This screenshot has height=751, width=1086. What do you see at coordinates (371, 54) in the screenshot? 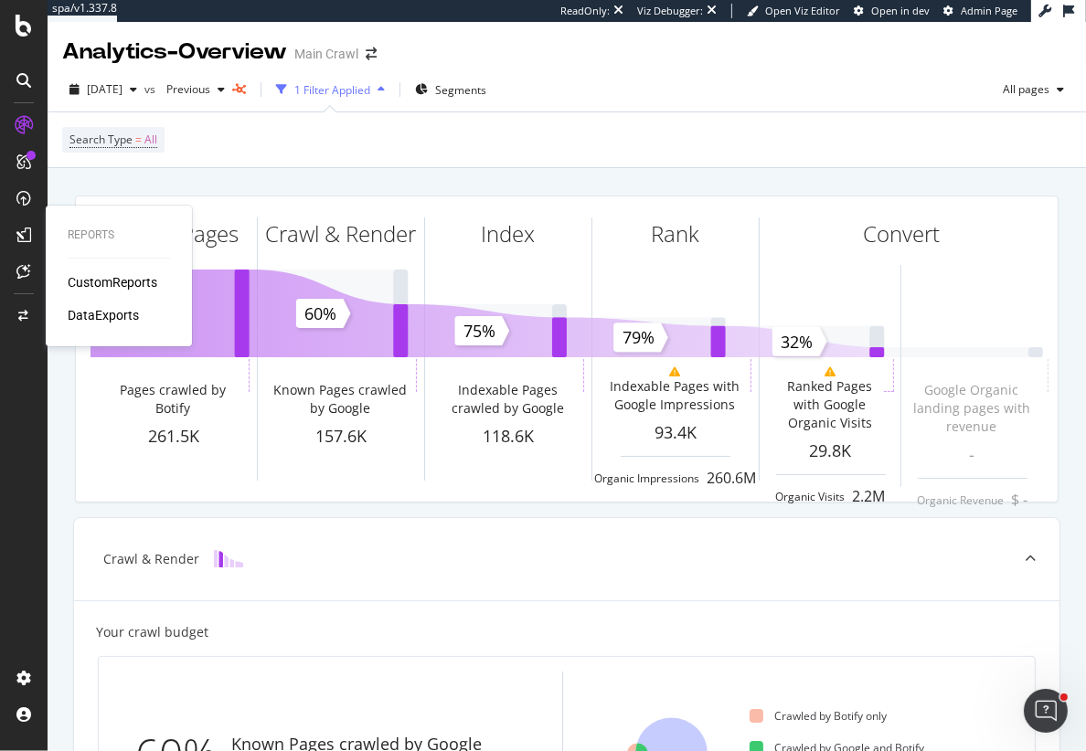
I see `div: arrow-right-arrow-left` at bounding box center [371, 54].